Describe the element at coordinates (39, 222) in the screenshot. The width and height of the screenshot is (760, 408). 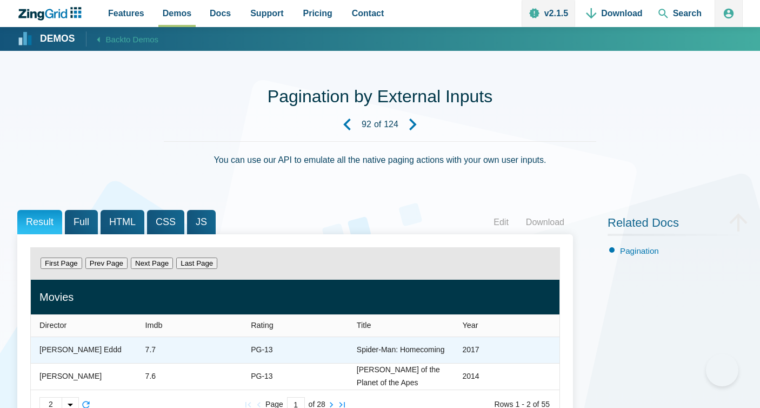
I see `span: Result` at that location.